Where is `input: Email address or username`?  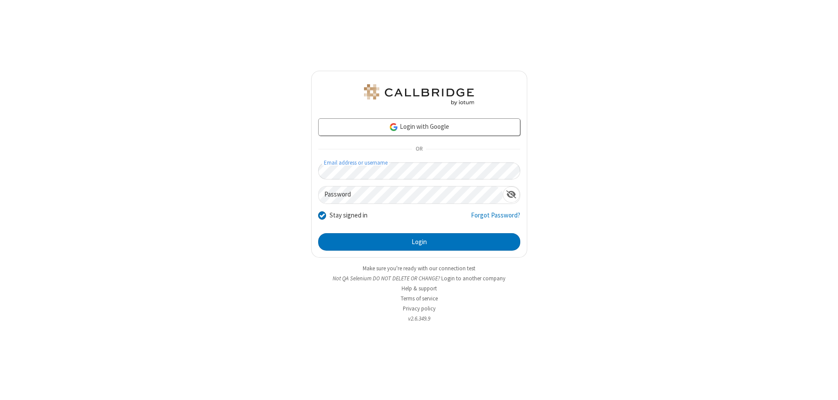
input: Email address or username is located at coordinates (419, 171).